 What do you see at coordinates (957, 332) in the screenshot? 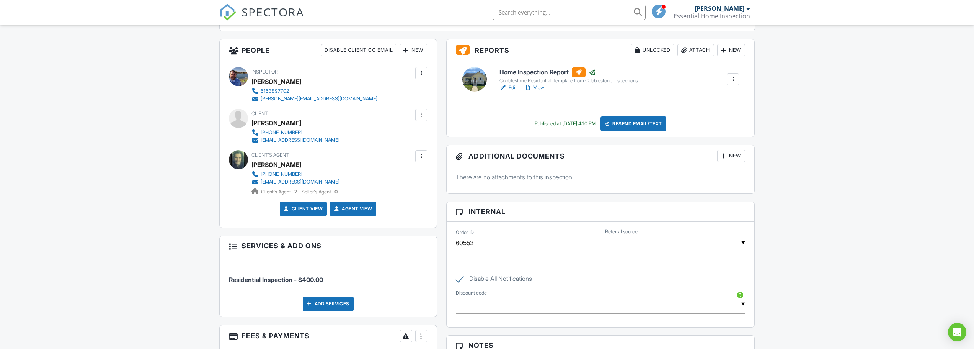
I see `div: Open Intercom Messenger` at bounding box center [957, 332].